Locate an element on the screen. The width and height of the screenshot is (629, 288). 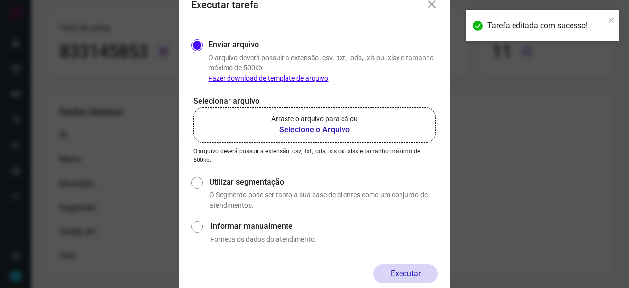
button: close is located at coordinates (612, 20).